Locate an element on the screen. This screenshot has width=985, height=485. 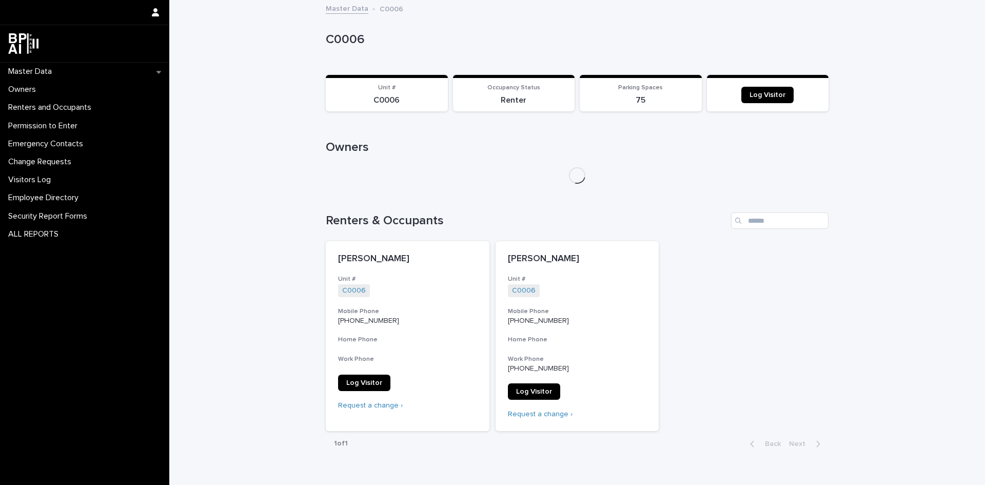
p: Employee Directory is located at coordinates (45, 198).